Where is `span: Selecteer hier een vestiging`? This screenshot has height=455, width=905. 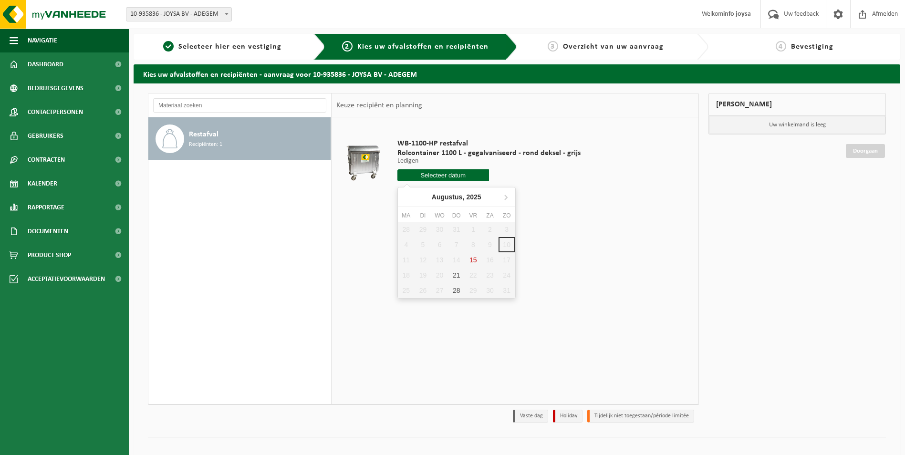 span: Selecteer hier een vestiging is located at coordinates (230, 47).